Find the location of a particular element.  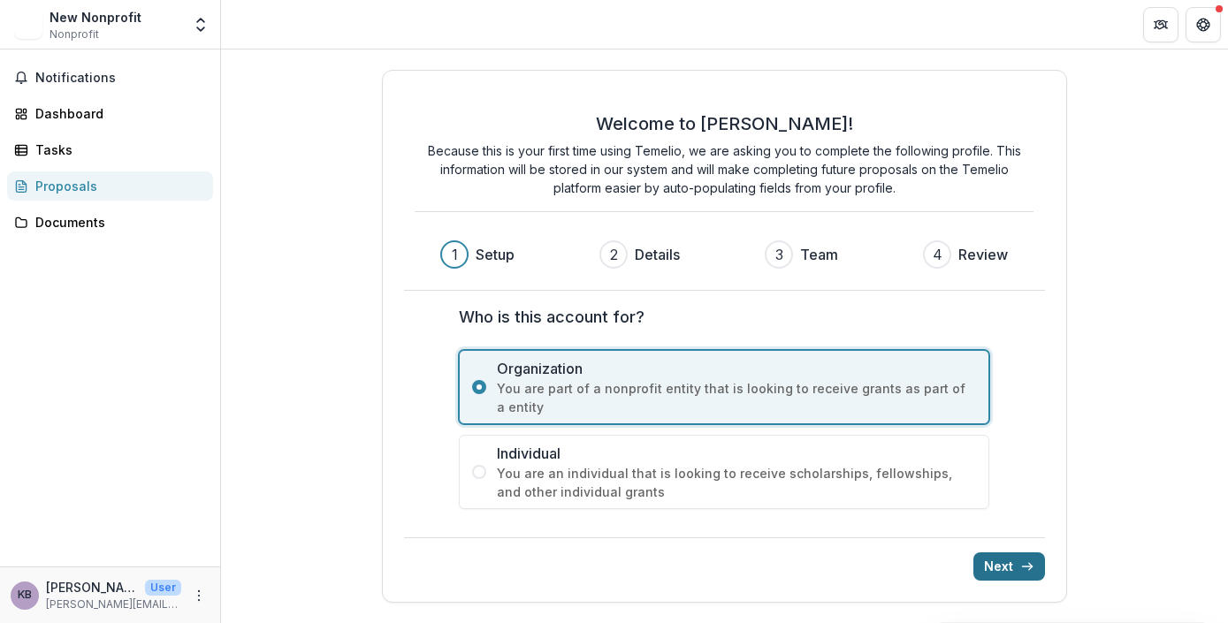

div: Tasks is located at coordinates (117, 149).